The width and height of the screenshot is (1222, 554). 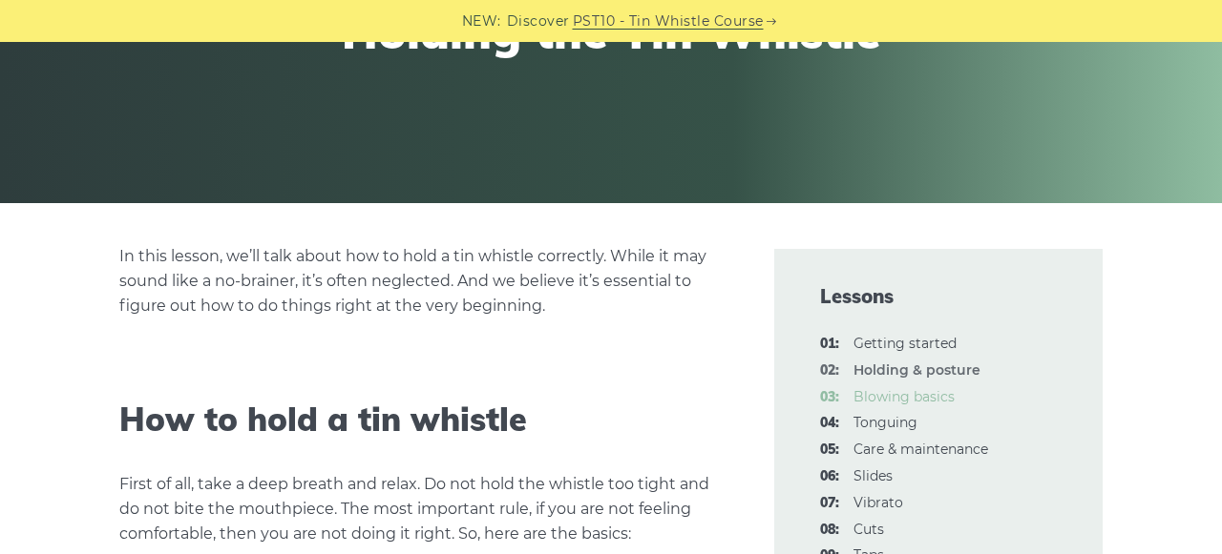 I want to click on p: First of all, take a deep breath and relax. Do not hold the whistle too tight and do not bite the..., so click(x=424, y=510).